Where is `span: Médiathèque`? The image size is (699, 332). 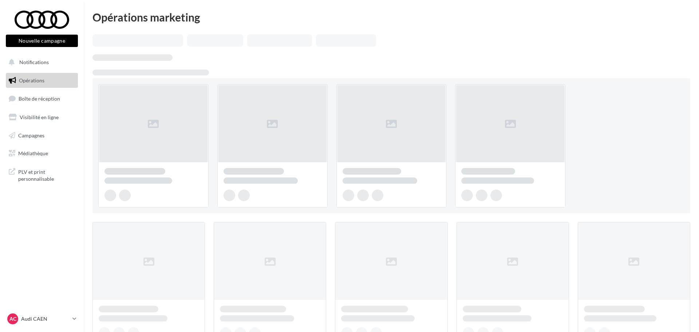 span: Médiathèque is located at coordinates (33, 153).